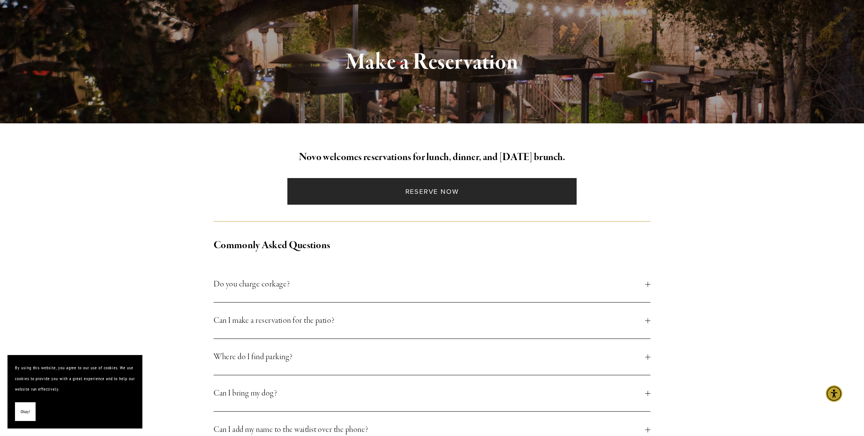 The image size is (864, 436). Describe the element at coordinates (430, 321) in the screenshot. I see `span: Can I make a reservation for the patio?` at that location.